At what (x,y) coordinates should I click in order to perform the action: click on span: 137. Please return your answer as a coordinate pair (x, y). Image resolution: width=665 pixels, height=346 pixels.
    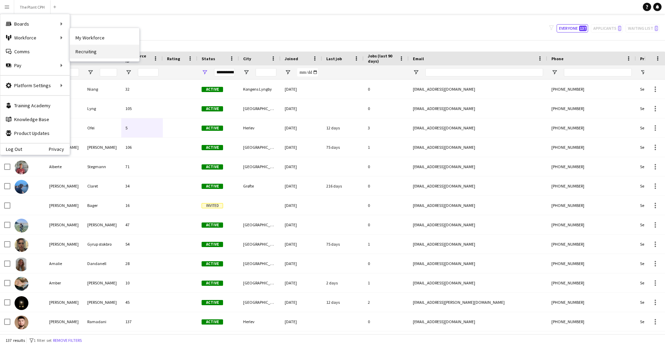
    Looking at the image, I should click on (583, 28).